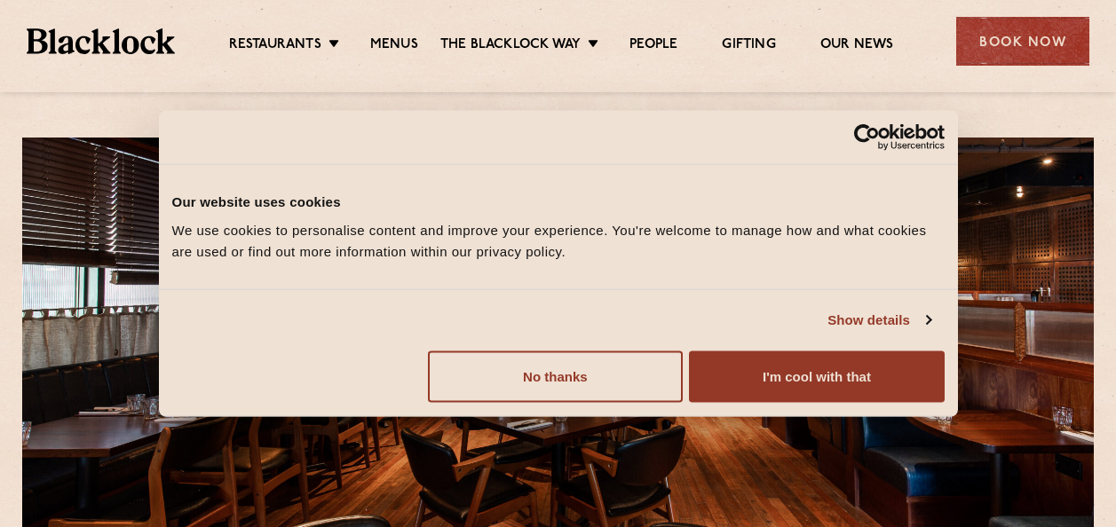 Image resolution: width=1116 pixels, height=527 pixels. What do you see at coordinates (558, 202) in the screenshot?
I see `div: Our website uses cookies` at bounding box center [558, 202].